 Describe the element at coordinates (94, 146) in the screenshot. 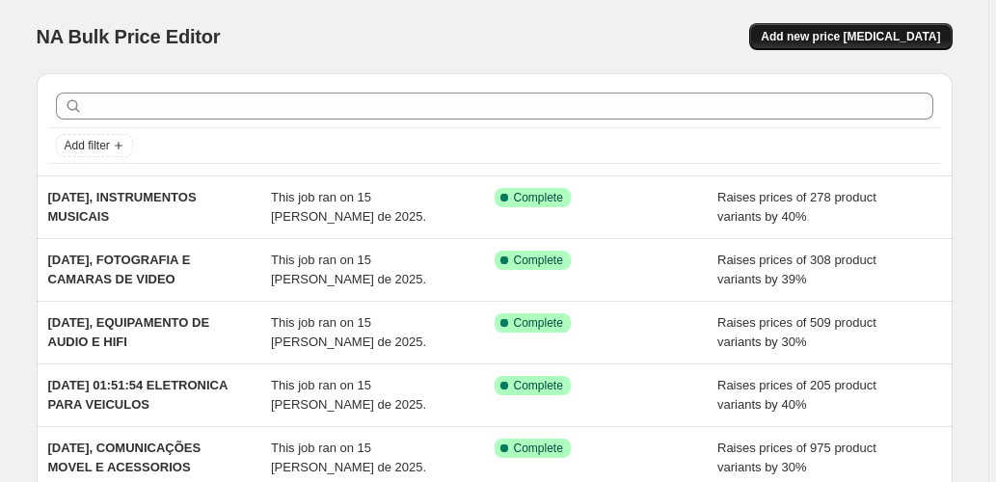

I see `button: Add filter` at that location.